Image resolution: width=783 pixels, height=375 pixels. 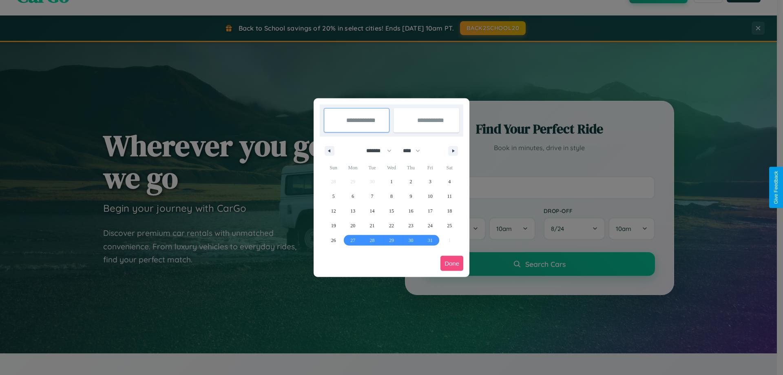 What do you see at coordinates (410, 181) in the screenshot?
I see `button: 2` at bounding box center [410, 181].